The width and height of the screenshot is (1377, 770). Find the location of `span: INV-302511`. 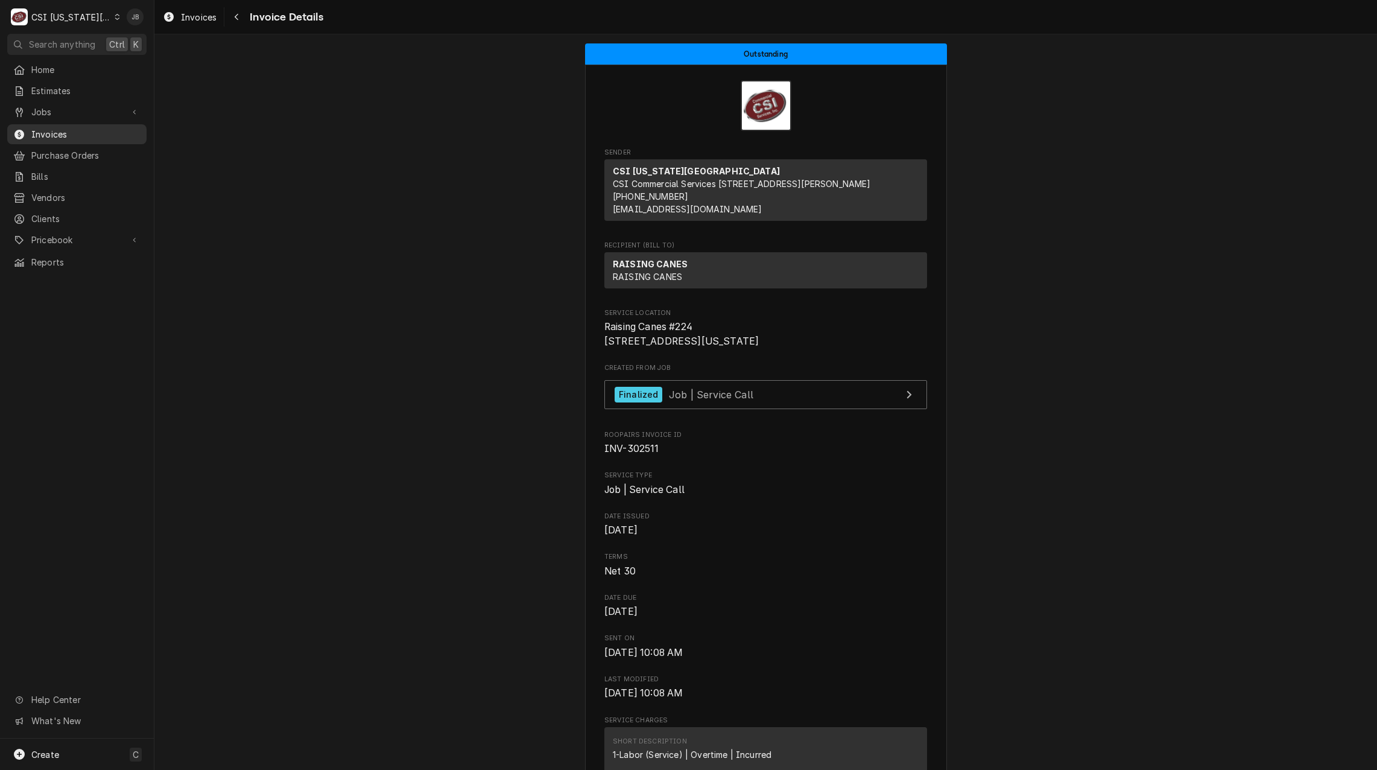

span: INV-302511 is located at coordinates (631, 448).